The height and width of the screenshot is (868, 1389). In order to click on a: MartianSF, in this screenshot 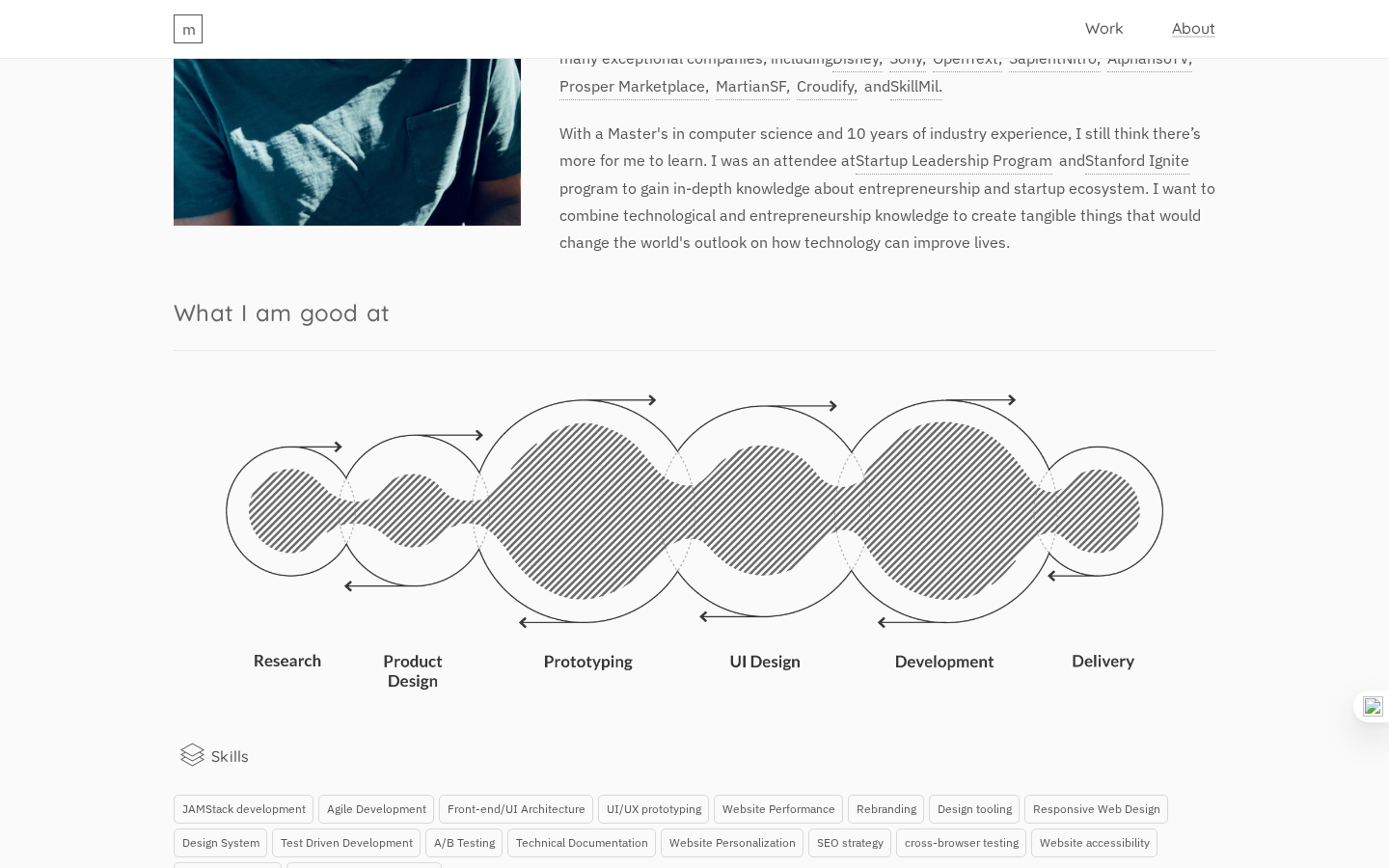, I will do `click(752, 86)`.